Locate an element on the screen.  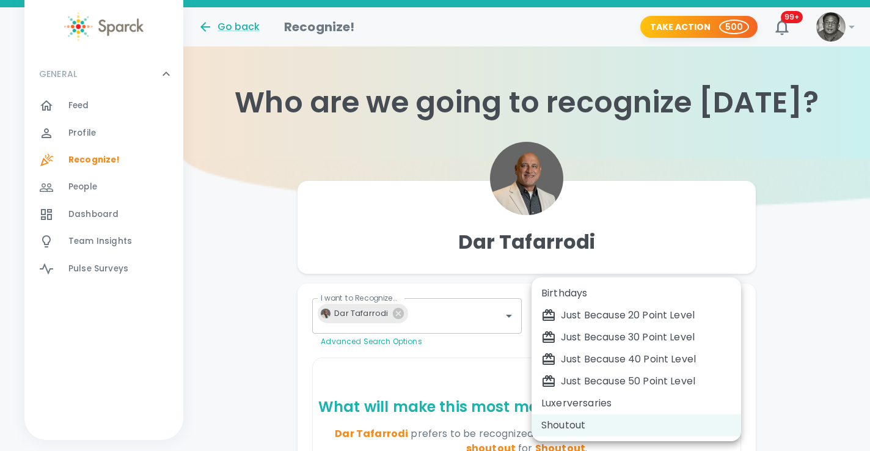
div: Birthdays is located at coordinates (636, 293).